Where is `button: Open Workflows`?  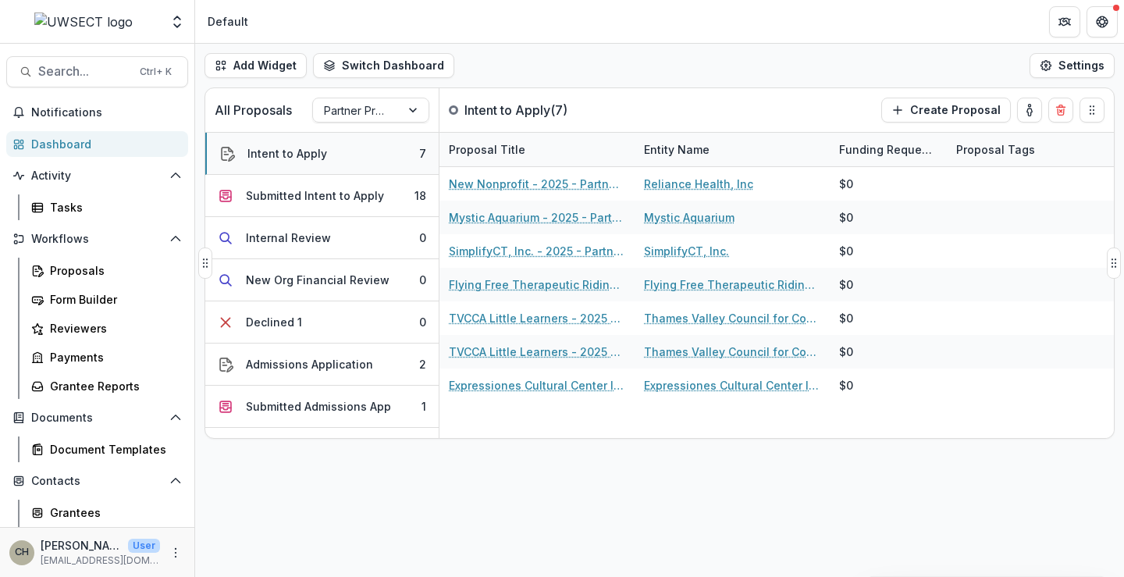 button: Open Workflows is located at coordinates (97, 239).